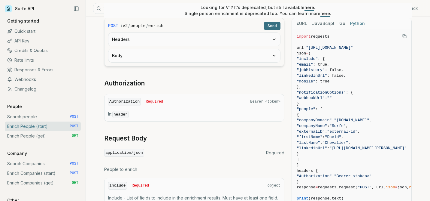 This screenshot has height=201, width=430. What do you see at coordinates (43, 163) in the screenshot?
I see `a: Search Companies POST` at bounding box center [43, 163].